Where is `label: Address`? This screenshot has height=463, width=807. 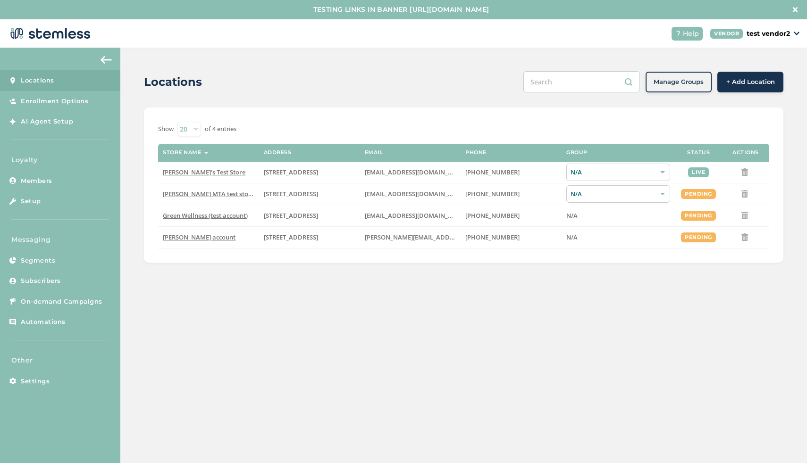
label: Address is located at coordinates (277, 152).